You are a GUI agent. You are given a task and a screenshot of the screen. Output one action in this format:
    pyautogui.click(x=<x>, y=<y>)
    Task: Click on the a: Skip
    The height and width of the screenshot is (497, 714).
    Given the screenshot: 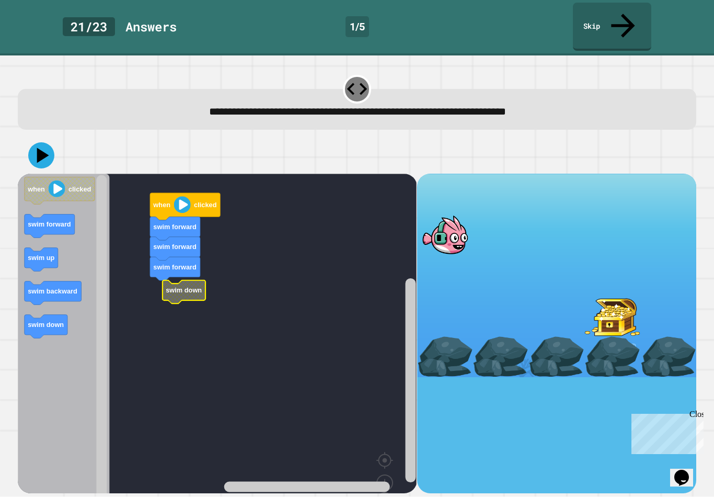 What is the action you would take?
    pyautogui.click(x=612, y=27)
    